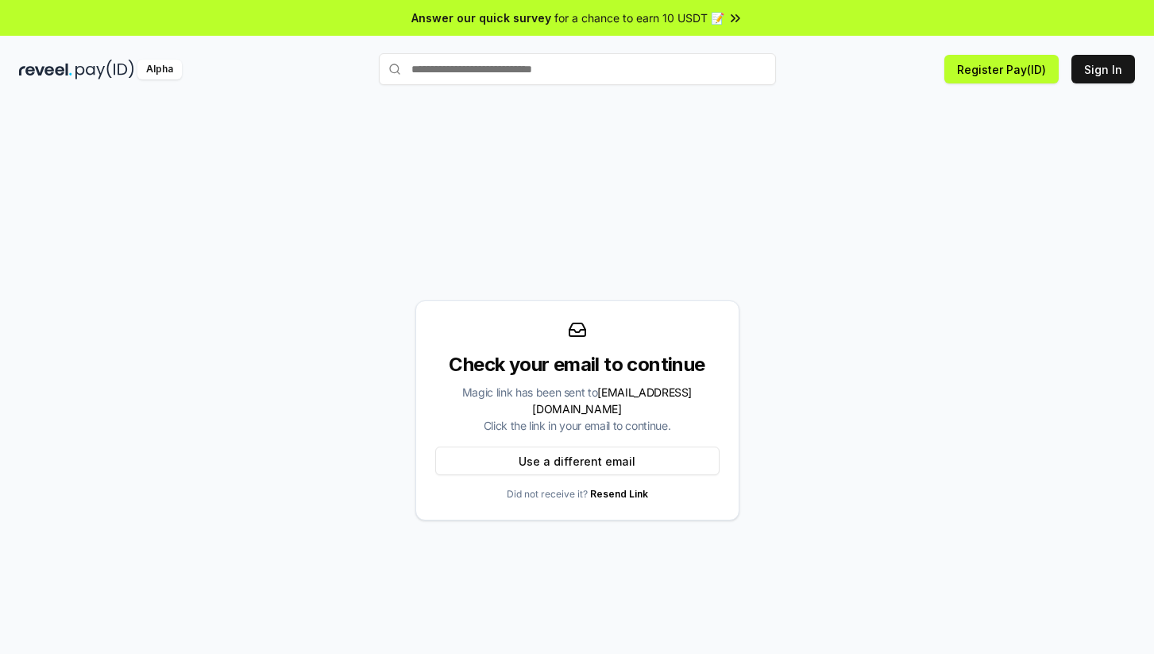  What do you see at coordinates (1002, 69) in the screenshot?
I see `button: Register Pay(ID)` at bounding box center [1002, 69].